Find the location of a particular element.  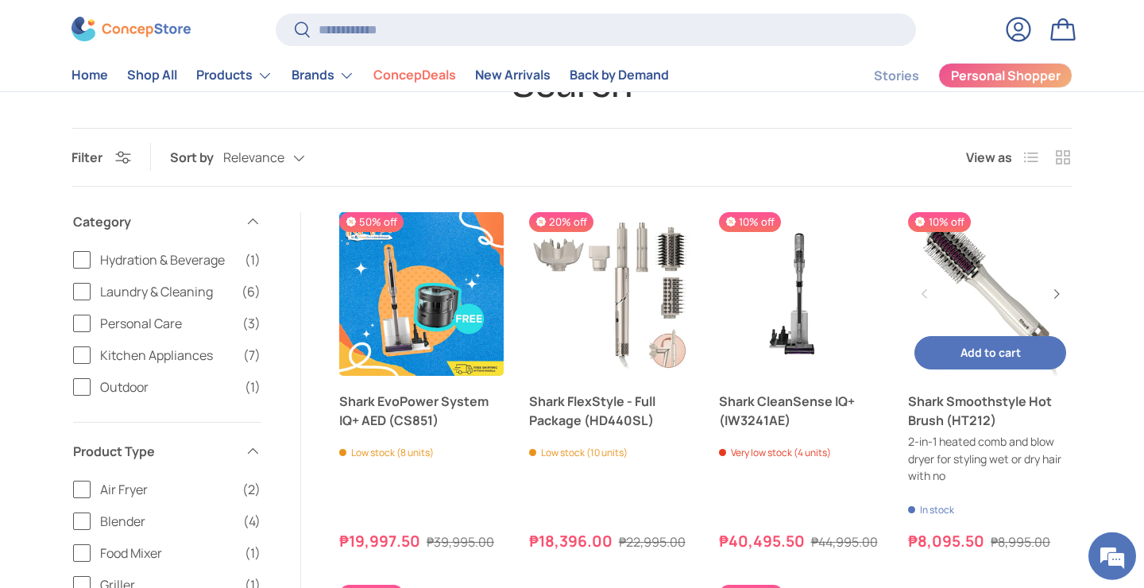

span: 20% off is located at coordinates (561, 222).